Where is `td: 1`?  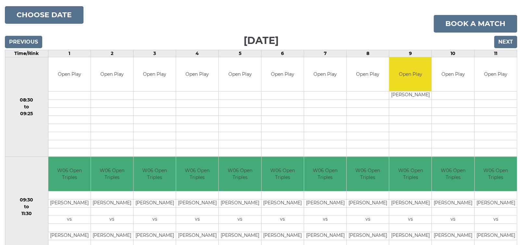 td: 1 is located at coordinates (69, 53).